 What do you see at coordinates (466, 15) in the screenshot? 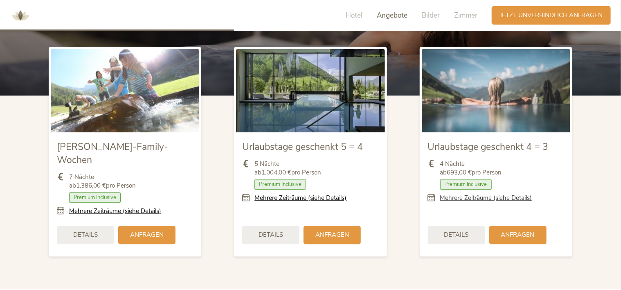
I see `span: Zimmer` at bounding box center [466, 15].